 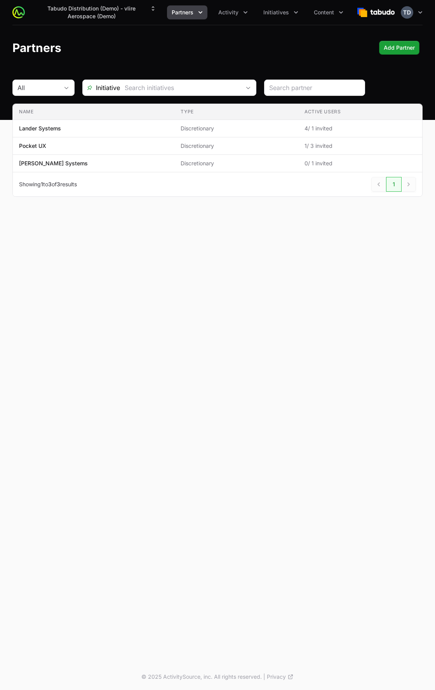 I want to click on th: Name, so click(x=94, y=112).